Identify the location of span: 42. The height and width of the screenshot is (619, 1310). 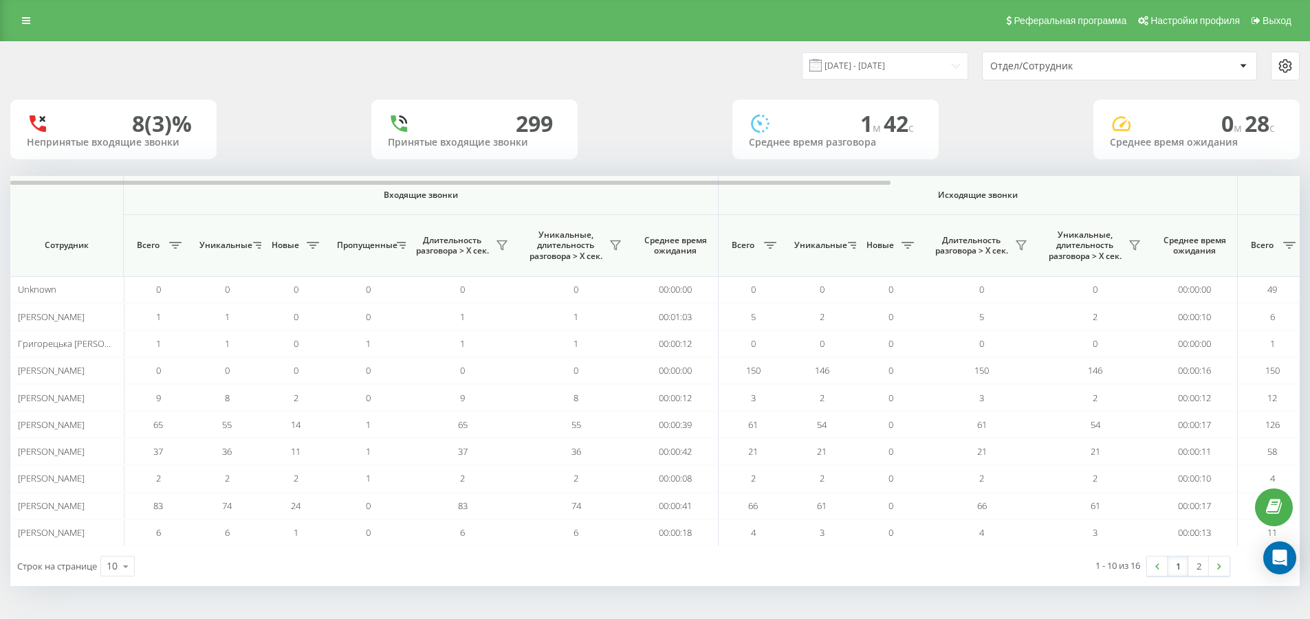
(899, 123).